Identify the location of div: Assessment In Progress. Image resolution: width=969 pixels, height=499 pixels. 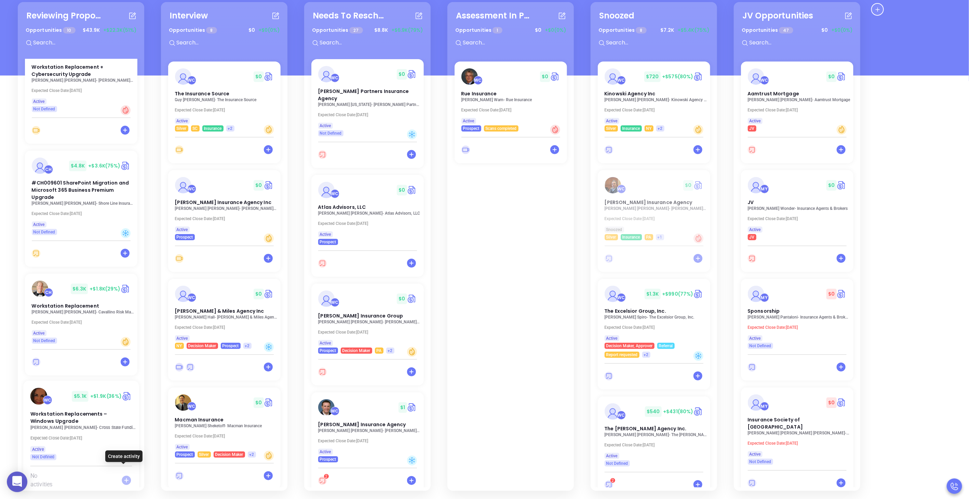
(494, 16).